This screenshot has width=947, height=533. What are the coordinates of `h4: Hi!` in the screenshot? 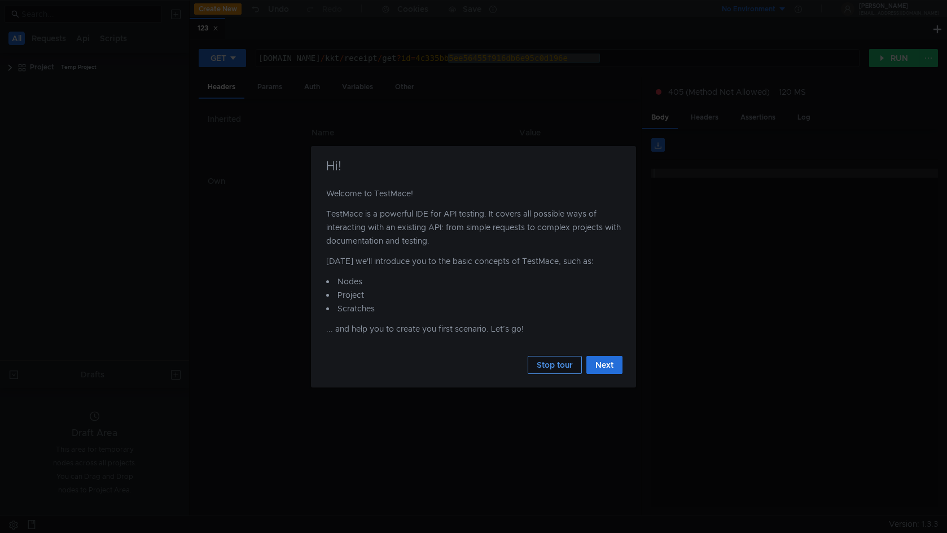 It's located at (473, 166).